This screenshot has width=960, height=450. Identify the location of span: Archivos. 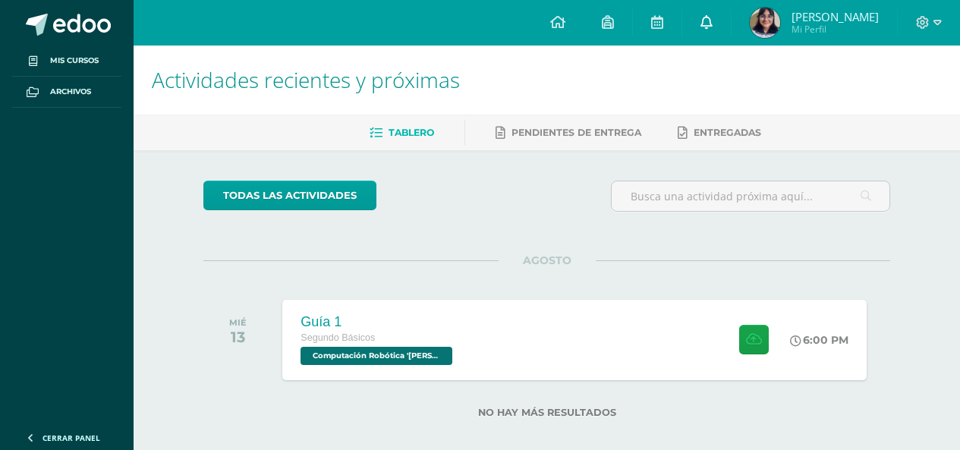
(71, 92).